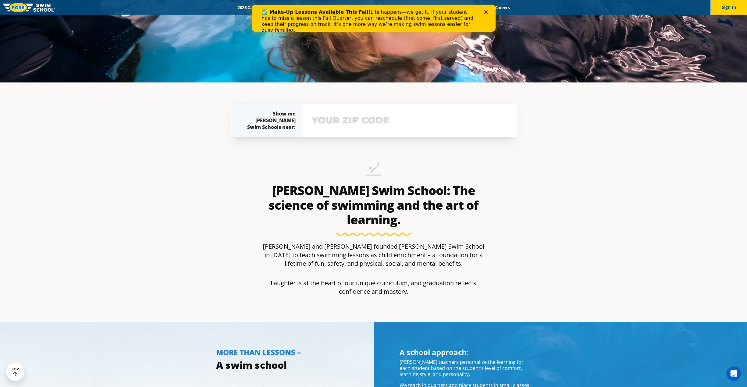  What do you see at coordinates (323, 7) in the screenshot?
I see `a: Swim Path® Program` at bounding box center [323, 7].